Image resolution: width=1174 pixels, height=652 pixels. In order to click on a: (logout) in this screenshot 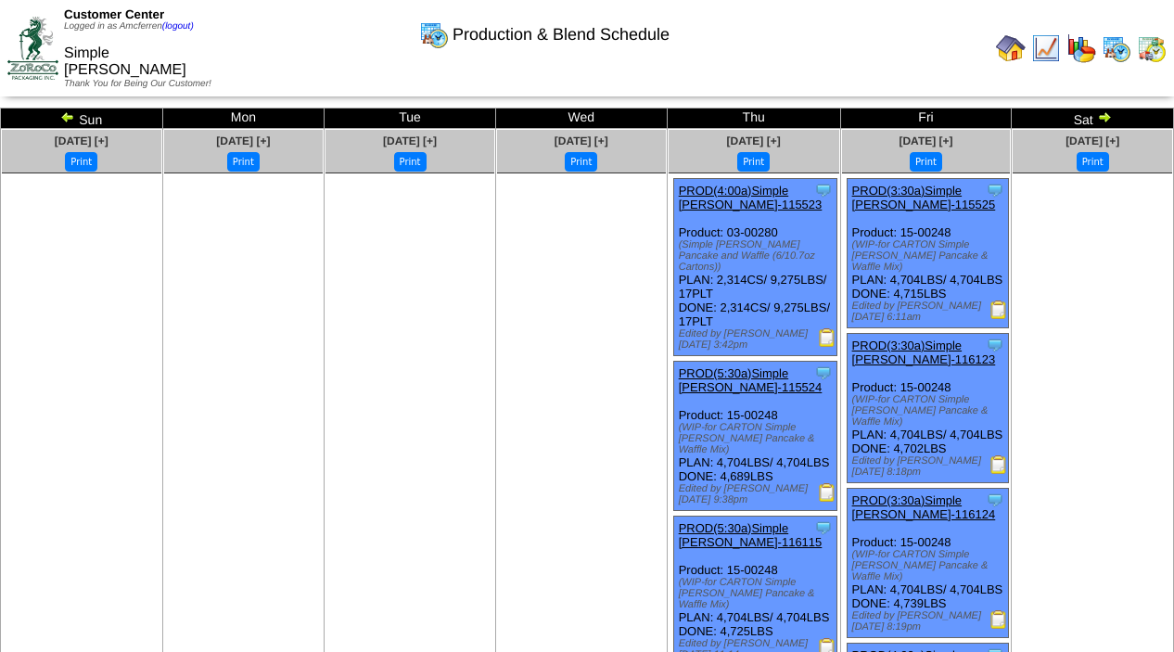, I will do `click(178, 26)`.